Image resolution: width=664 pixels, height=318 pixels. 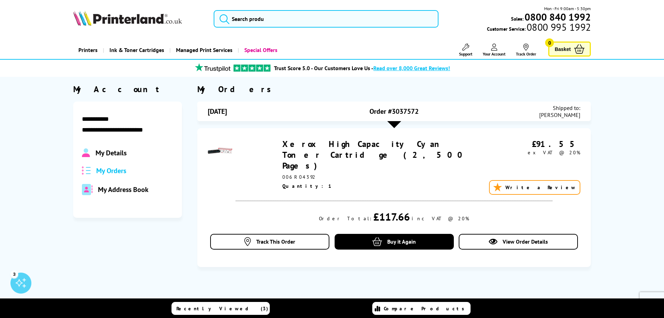 I want to click on a: 0800 840 1992, so click(x=557, y=17).